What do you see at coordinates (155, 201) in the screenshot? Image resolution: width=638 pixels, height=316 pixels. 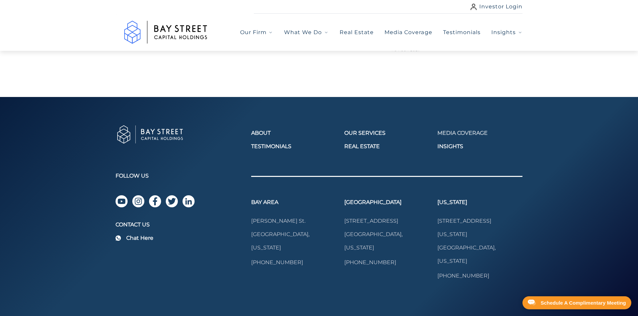 I see `a: facebook` at bounding box center [155, 201].